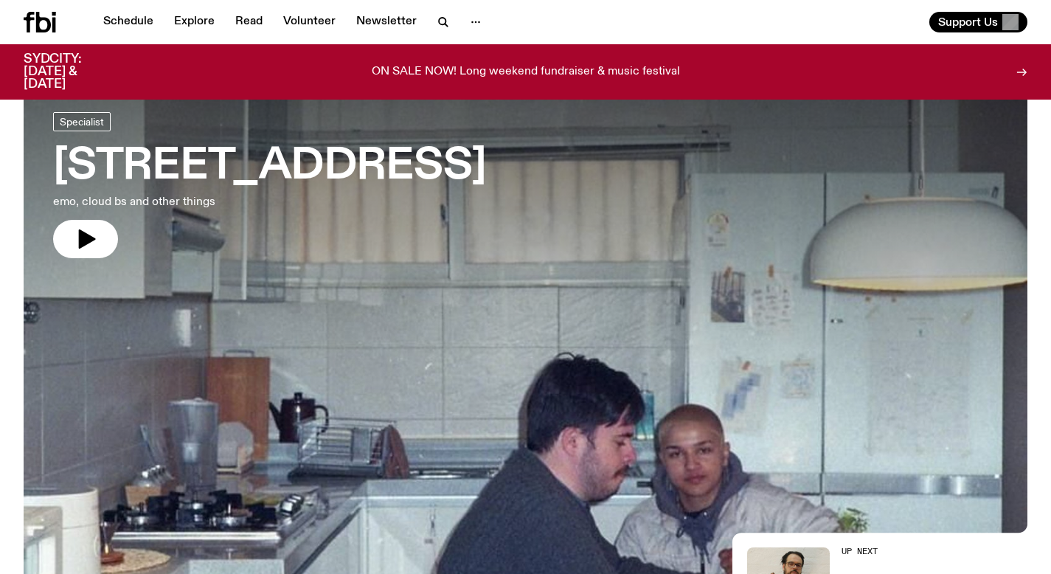 The width and height of the screenshot is (1051, 574). What do you see at coordinates (194, 22) in the screenshot?
I see `a: Explore` at bounding box center [194, 22].